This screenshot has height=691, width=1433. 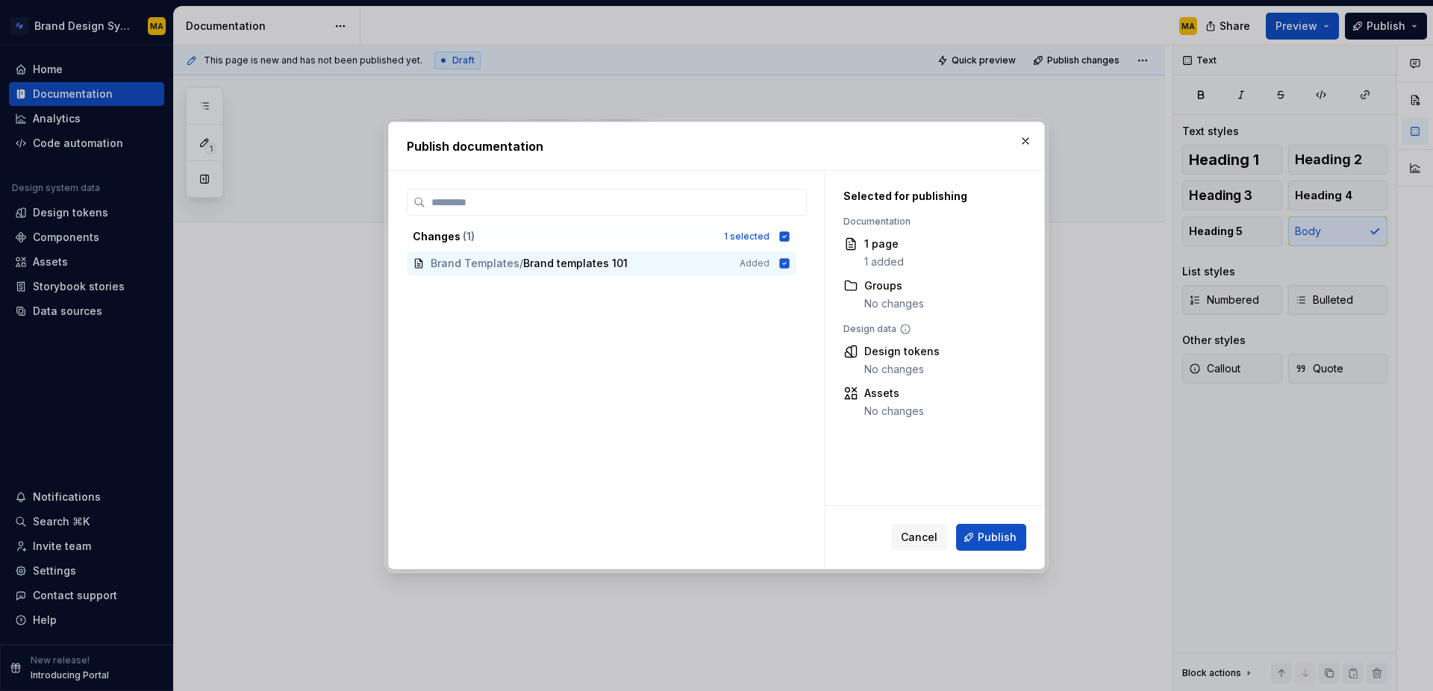 What do you see at coordinates (884, 262) in the screenshot?
I see `div: 1 added` at bounding box center [884, 262].